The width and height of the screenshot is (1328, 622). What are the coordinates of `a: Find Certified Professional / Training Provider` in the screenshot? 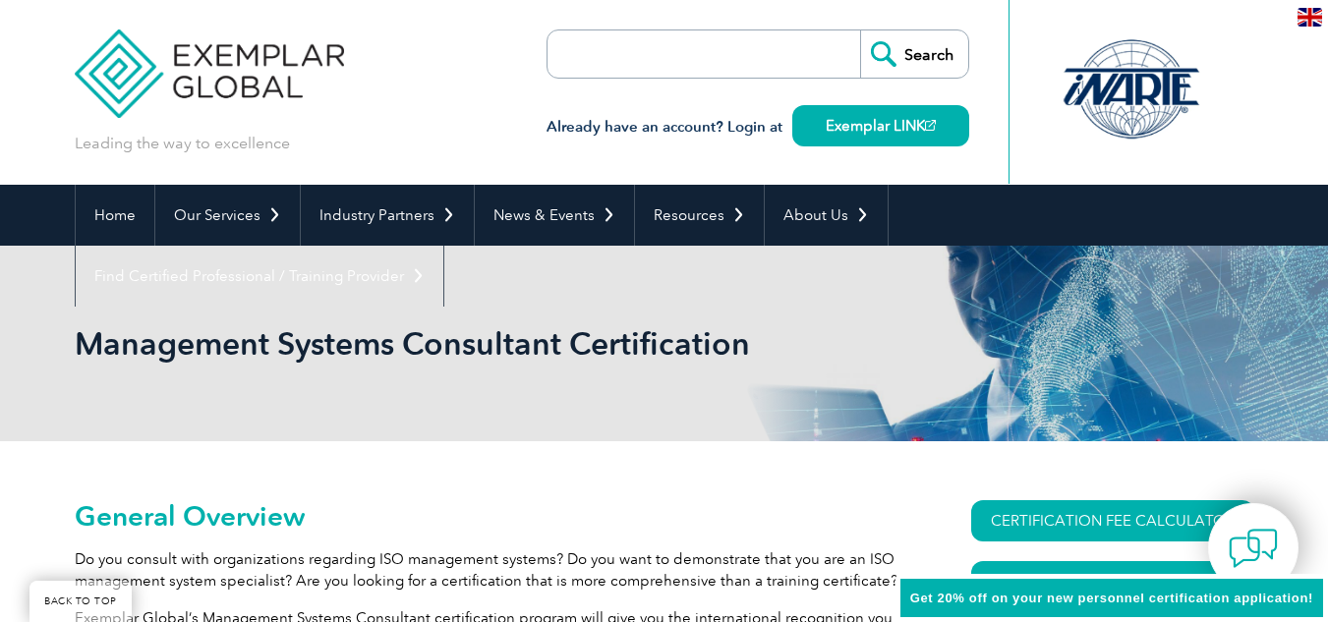 It's located at (259, 276).